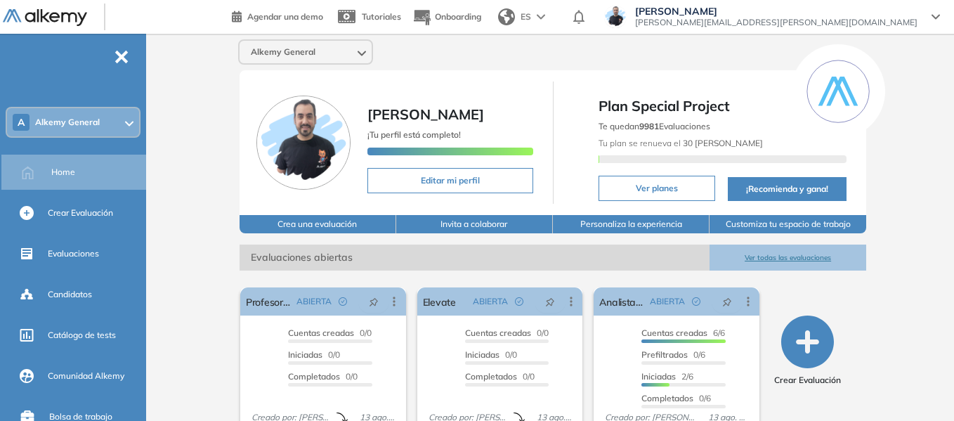 The width and height of the screenshot is (954, 421). What do you see at coordinates (631, 224) in the screenshot?
I see `button: Personaliza la experiencia` at bounding box center [631, 224].